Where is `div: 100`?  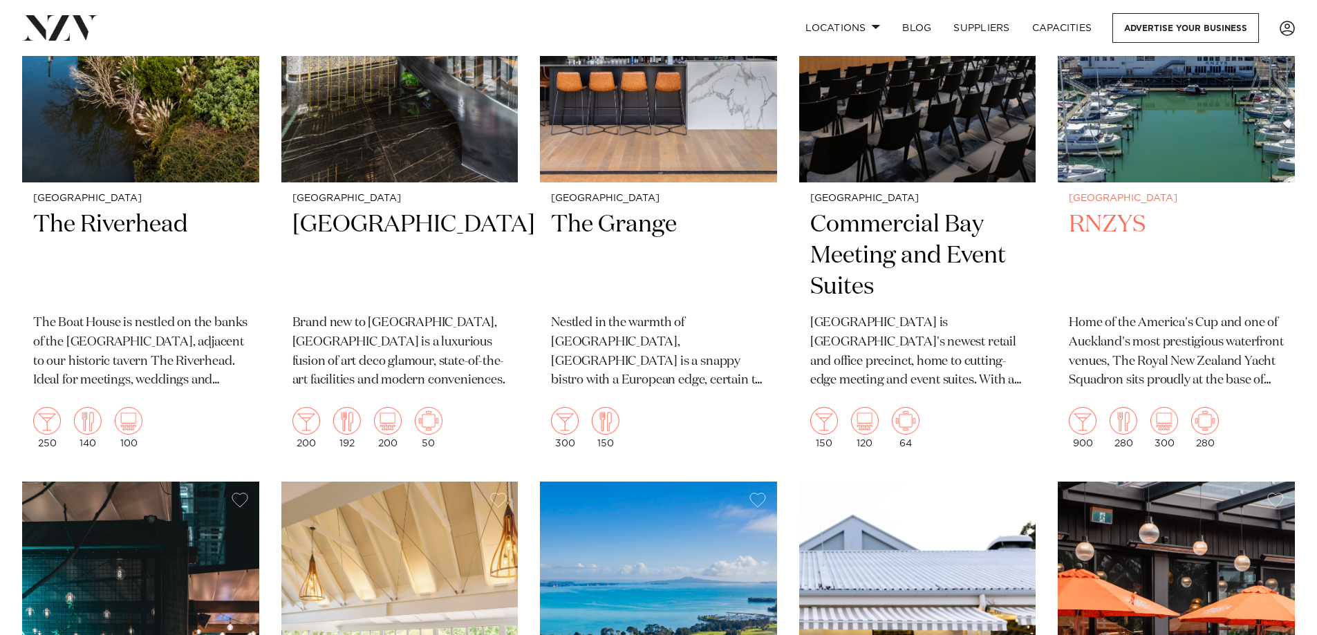 div: 100 is located at coordinates (129, 428).